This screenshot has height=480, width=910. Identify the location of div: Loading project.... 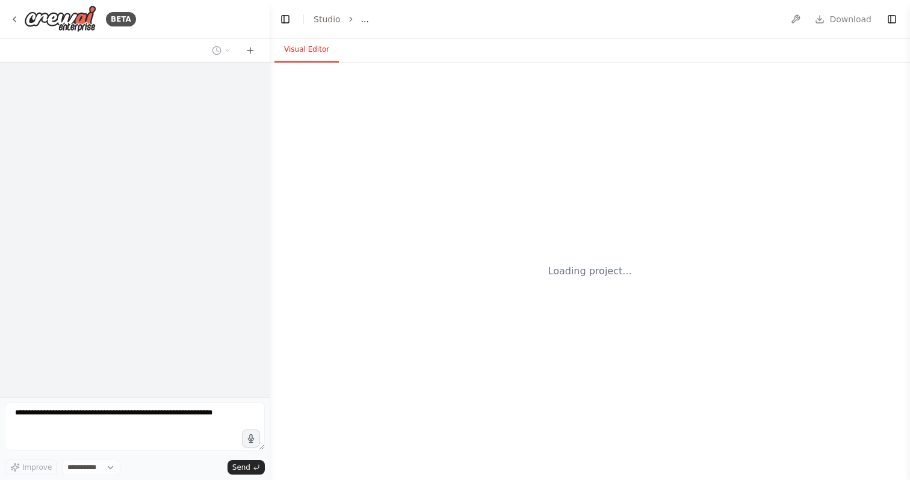
(590, 272).